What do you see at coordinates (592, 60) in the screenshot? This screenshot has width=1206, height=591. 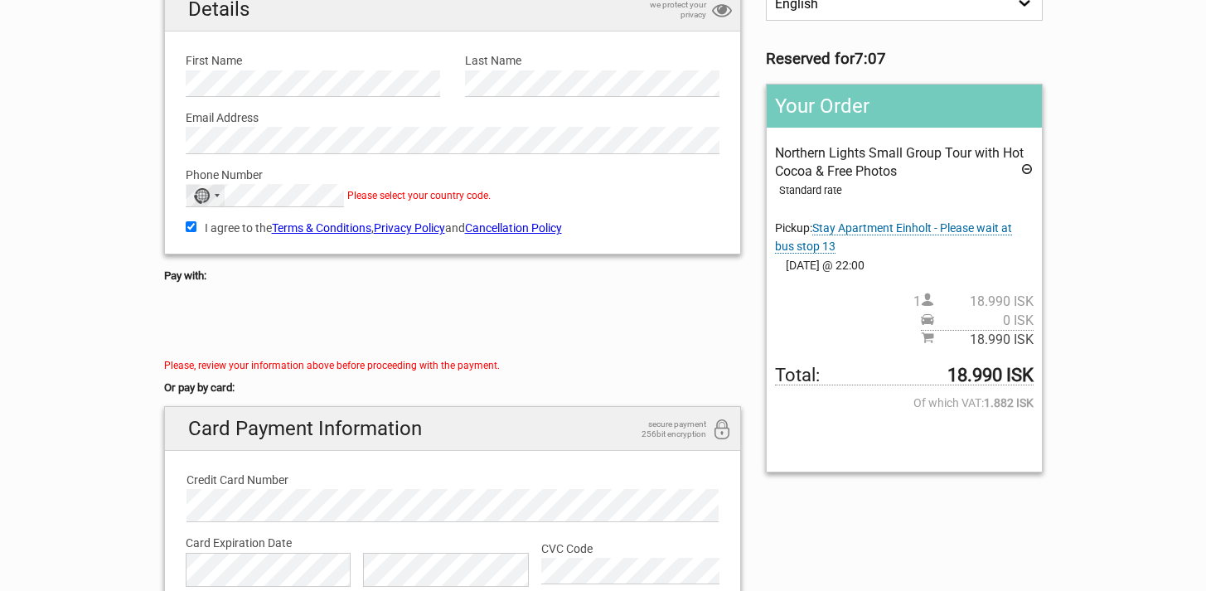 I see `label: Last Name` at bounding box center [592, 60].